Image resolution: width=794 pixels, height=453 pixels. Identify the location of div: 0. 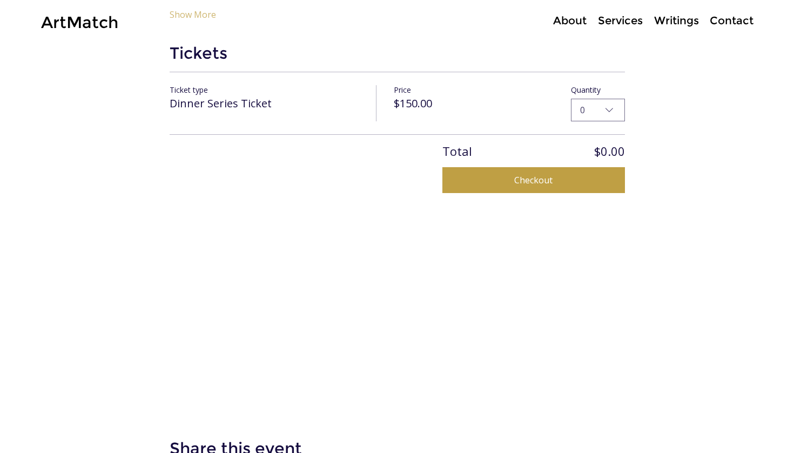
(582, 110).